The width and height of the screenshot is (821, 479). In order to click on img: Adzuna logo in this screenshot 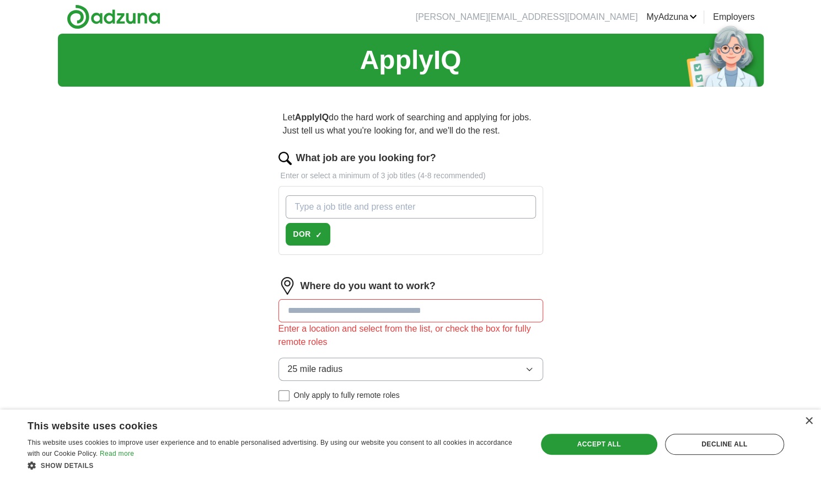, I will do `click(114, 17)`.